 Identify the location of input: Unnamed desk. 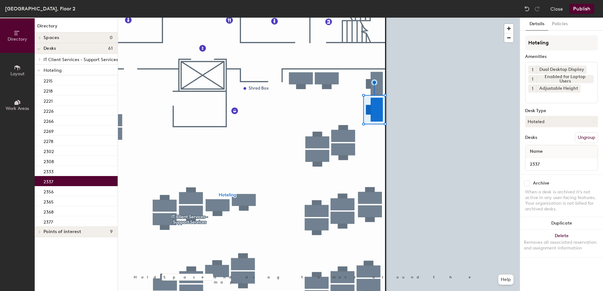
(561, 164).